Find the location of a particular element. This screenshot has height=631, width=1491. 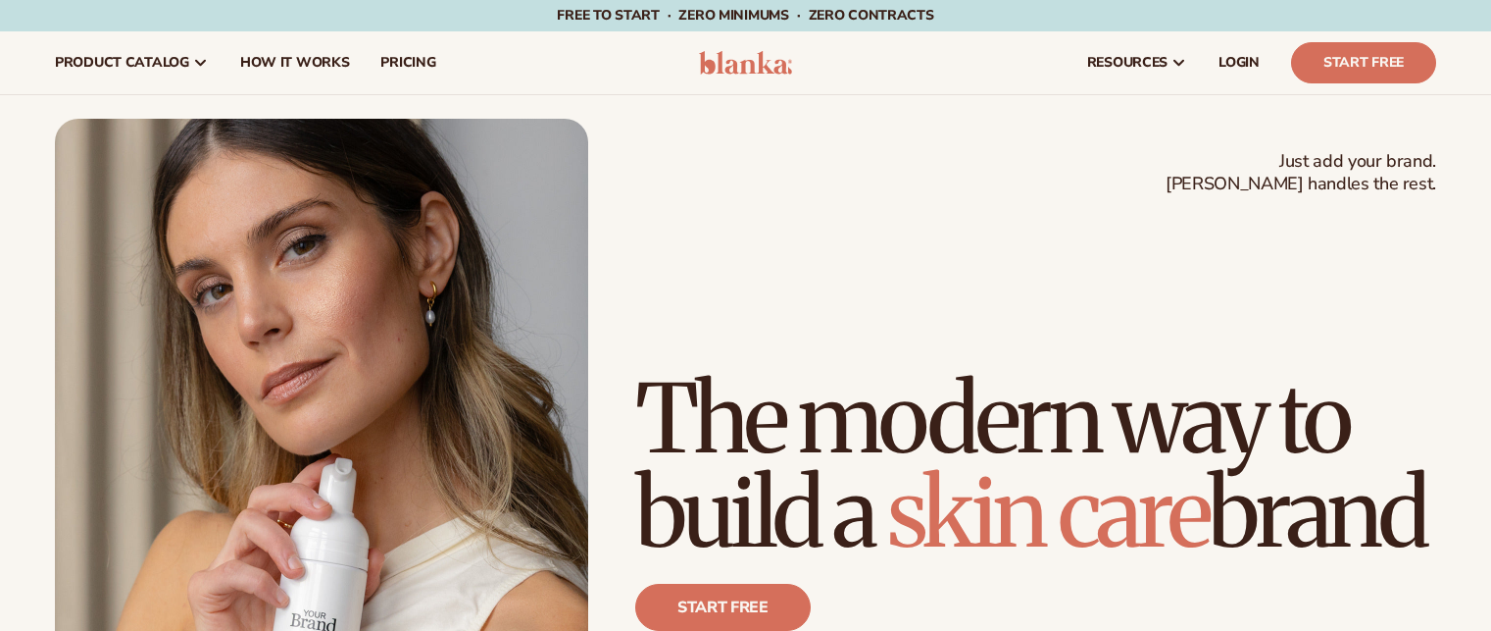

a: Start free is located at coordinates (723, 607).